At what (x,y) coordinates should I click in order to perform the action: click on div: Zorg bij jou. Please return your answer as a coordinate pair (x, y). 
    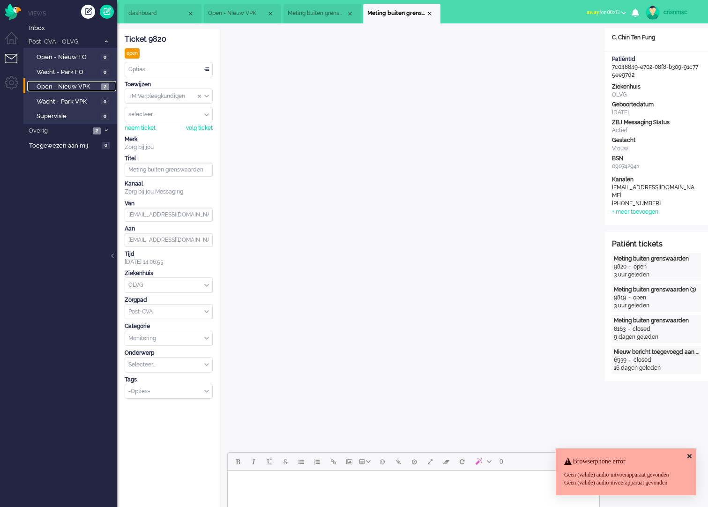
    Looking at the image, I should click on (169, 147).